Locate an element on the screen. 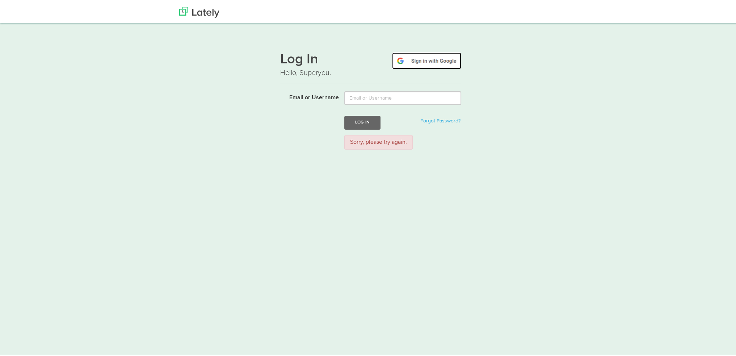  button: Log In is located at coordinates (363, 121).